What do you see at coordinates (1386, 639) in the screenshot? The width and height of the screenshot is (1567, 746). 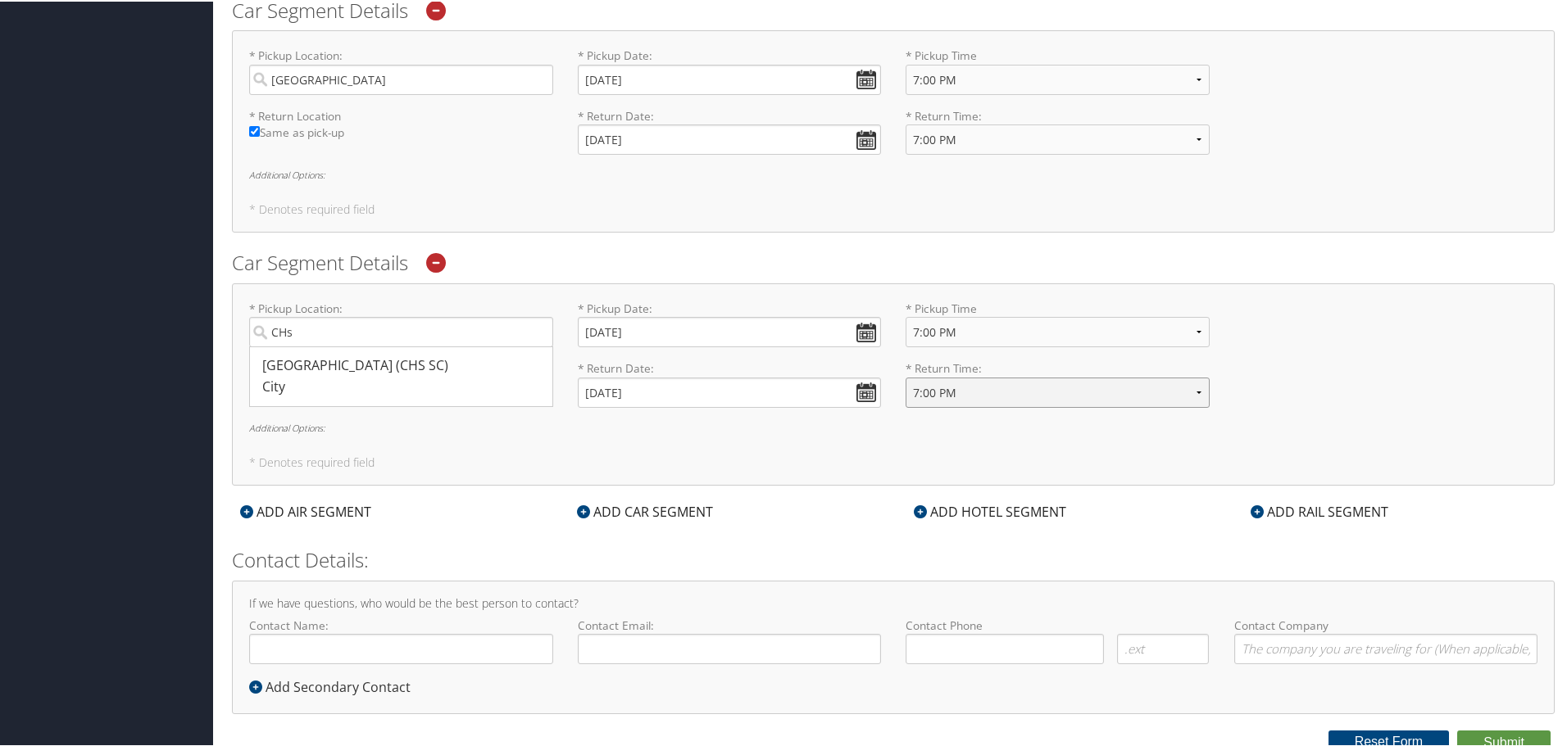 I see `label: Contact Company` at bounding box center [1386, 639].